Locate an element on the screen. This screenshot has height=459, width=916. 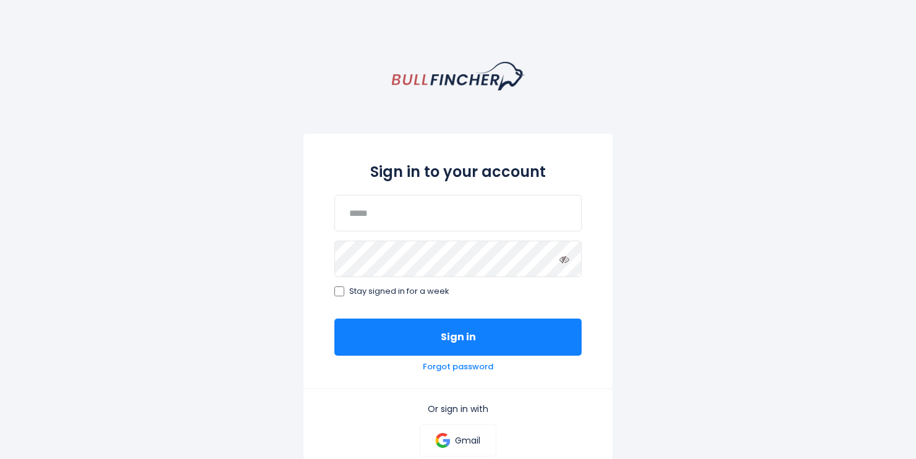
button: Sign in is located at coordinates (458, 337).